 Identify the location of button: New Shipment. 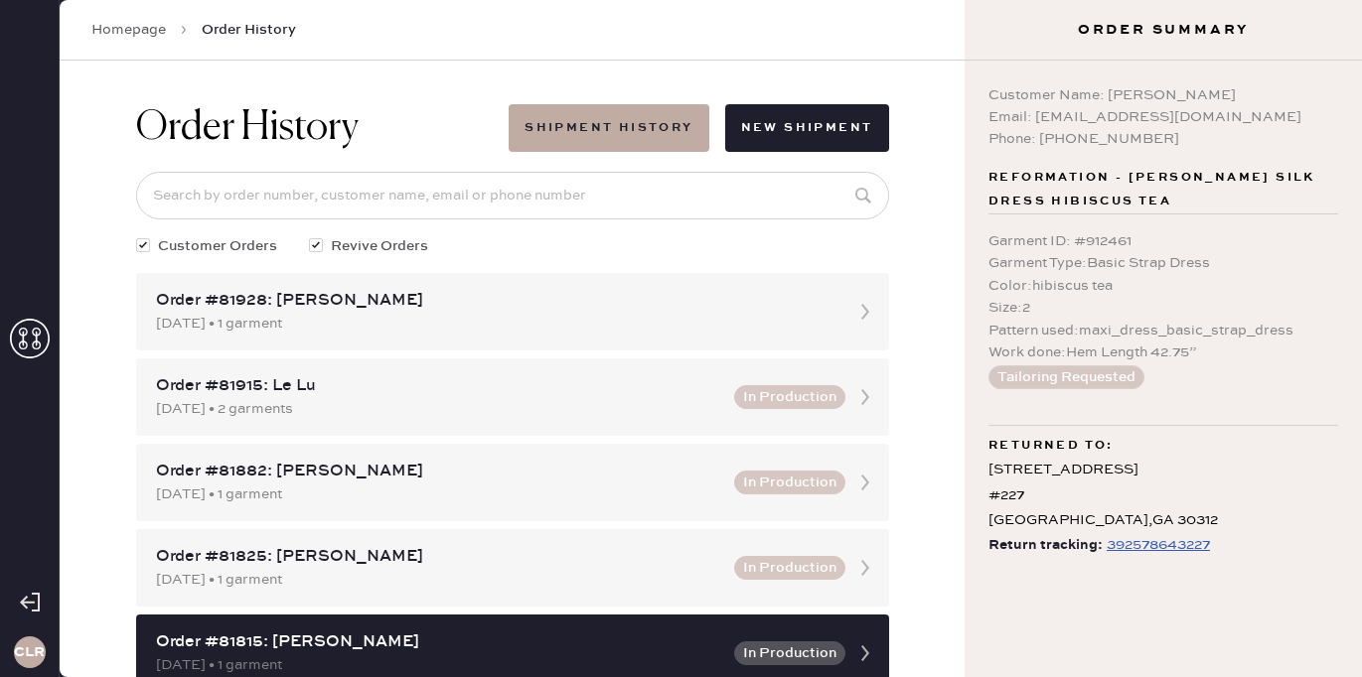
(806, 128).